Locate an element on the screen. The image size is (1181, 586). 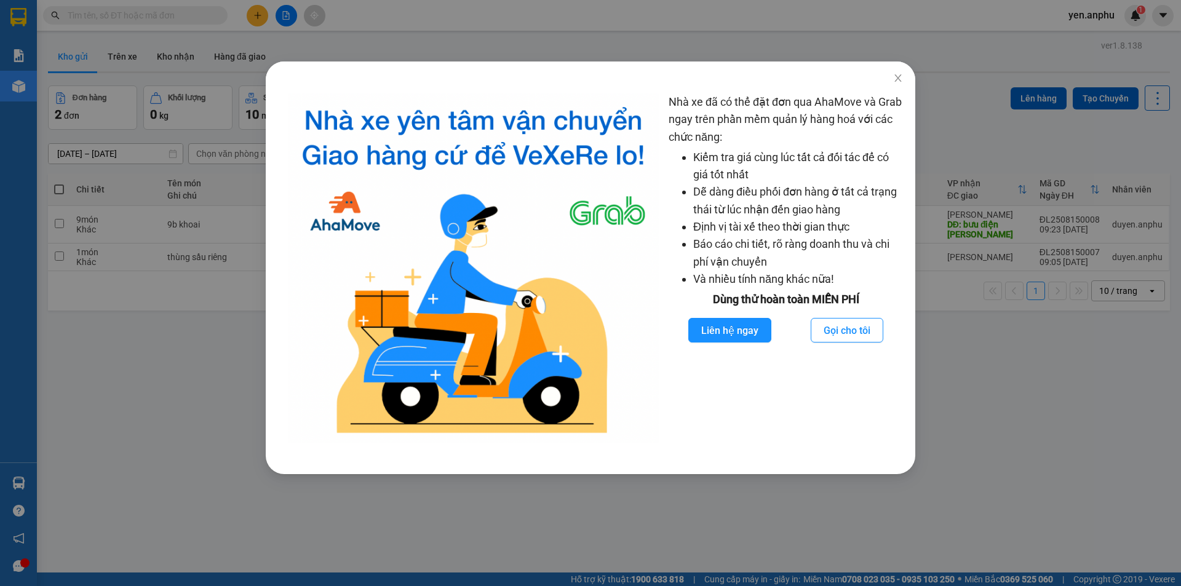
span: Liên hệ ngay is located at coordinates (730, 330).